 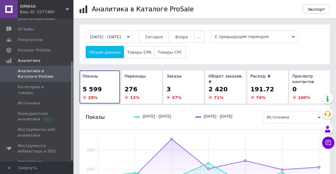 What do you see at coordinates (169, 89) in the screenshot?
I see `span: 3` at bounding box center [169, 89].